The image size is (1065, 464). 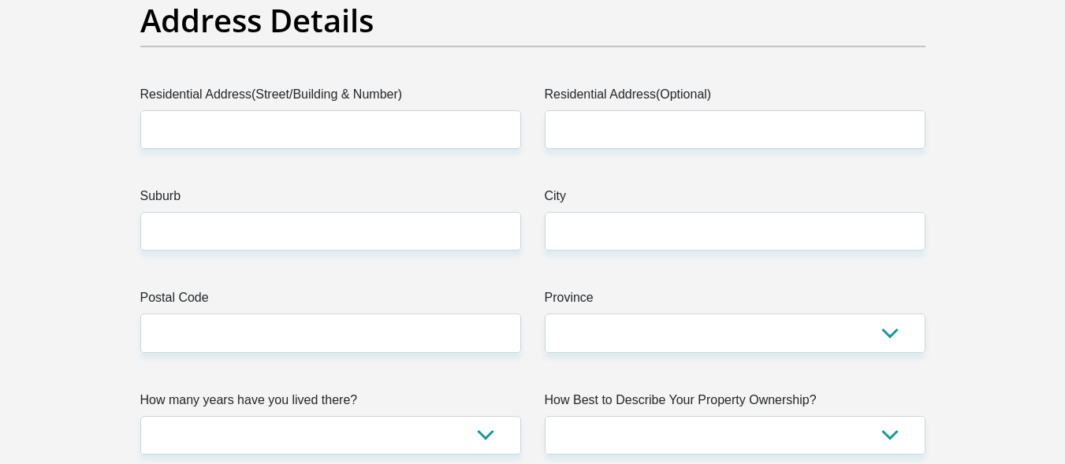 What do you see at coordinates (330, 333) in the screenshot?
I see `input: Postal Code` at bounding box center [330, 333].